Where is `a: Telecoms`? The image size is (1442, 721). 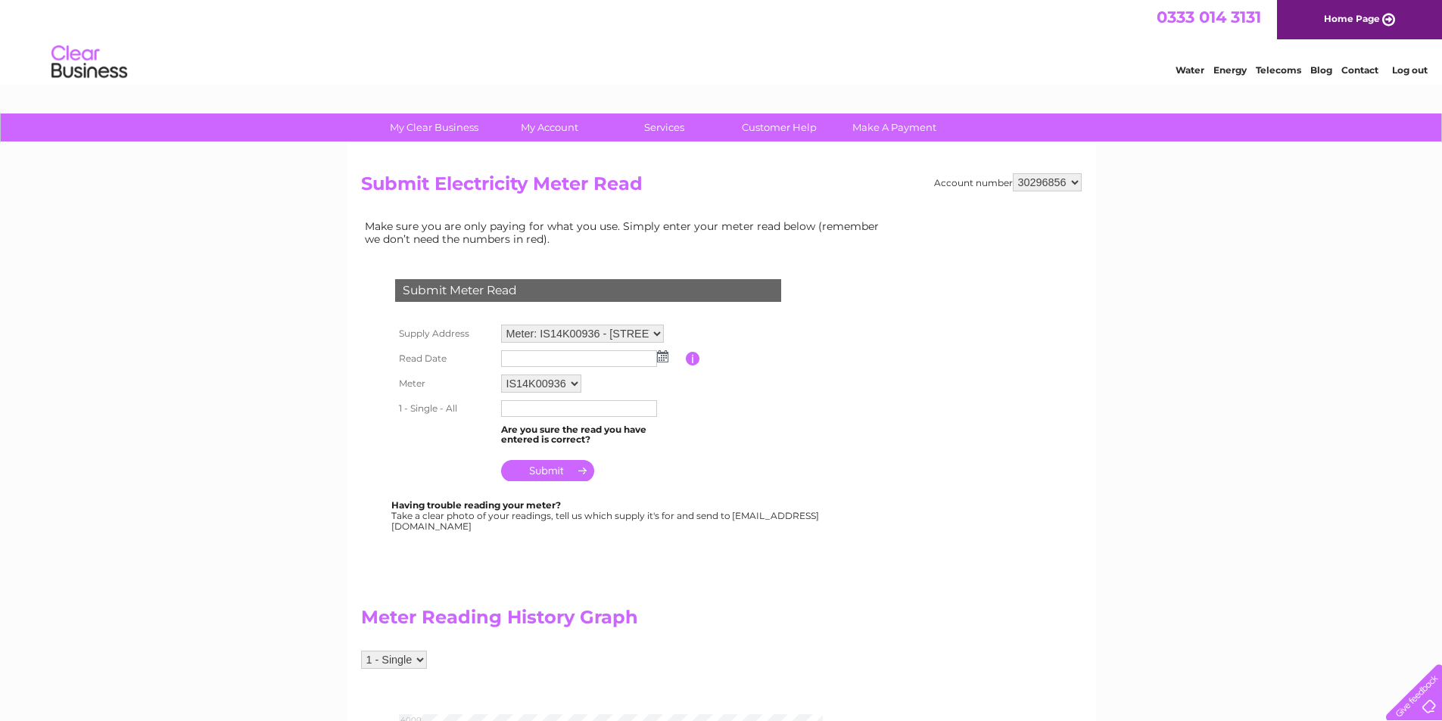 a: Telecoms is located at coordinates (1279, 70).